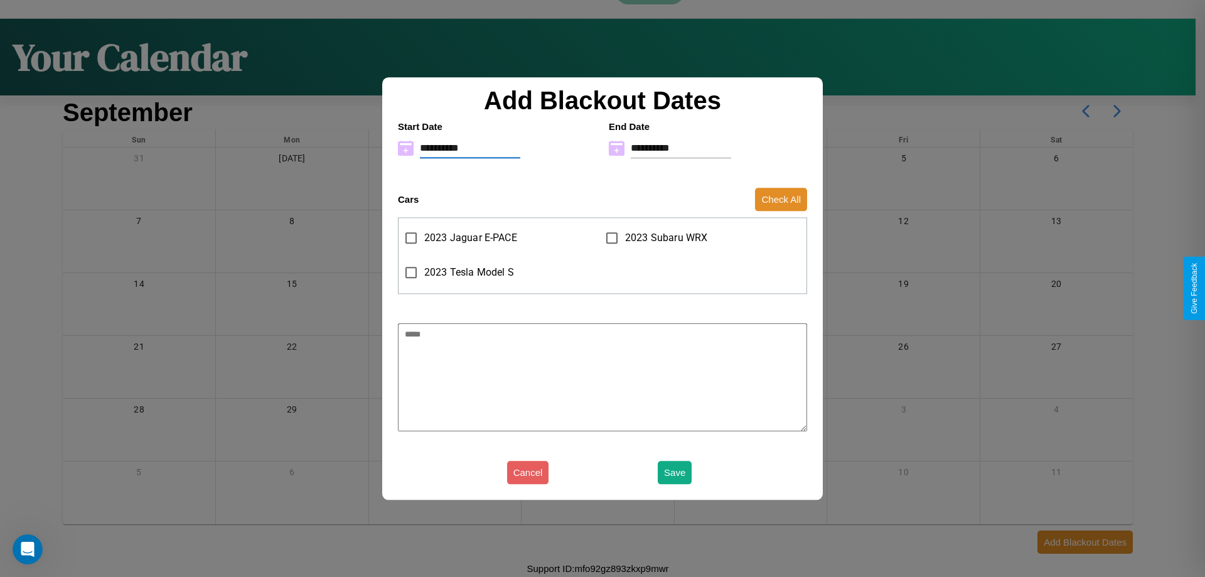  What do you see at coordinates (781, 199) in the screenshot?
I see `button: Check All` at bounding box center [781, 199].